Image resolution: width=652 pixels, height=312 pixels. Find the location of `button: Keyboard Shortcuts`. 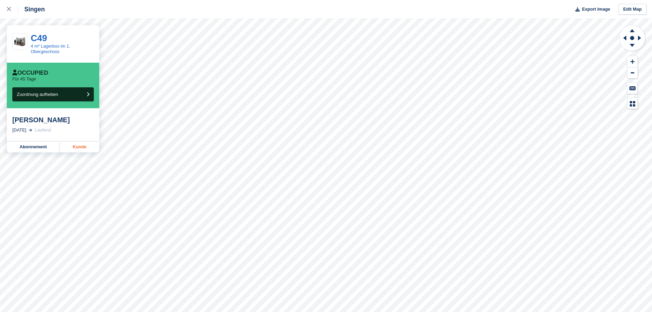

button: Keyboard Shortcuts is located at coordinates (633, 88).